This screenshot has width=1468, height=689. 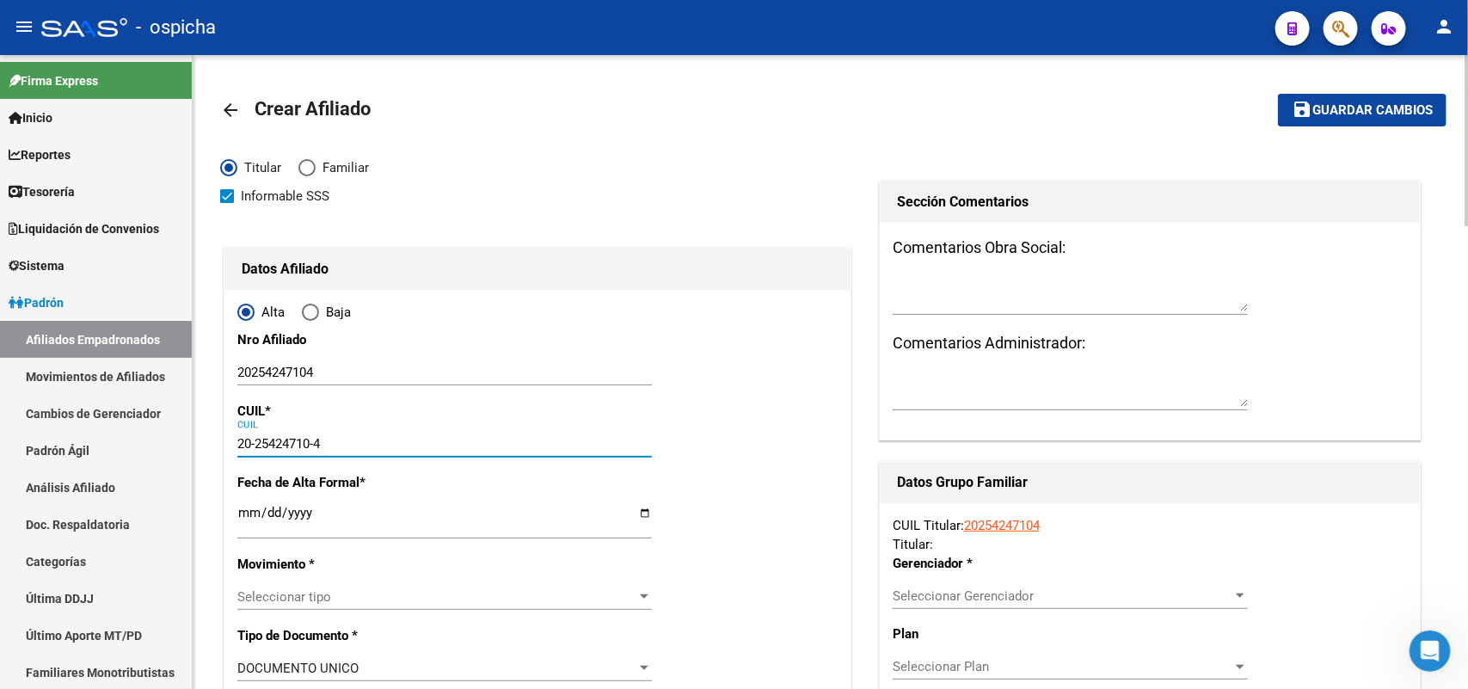 I want to click on span: Padrón, so click(x=36, y=303).